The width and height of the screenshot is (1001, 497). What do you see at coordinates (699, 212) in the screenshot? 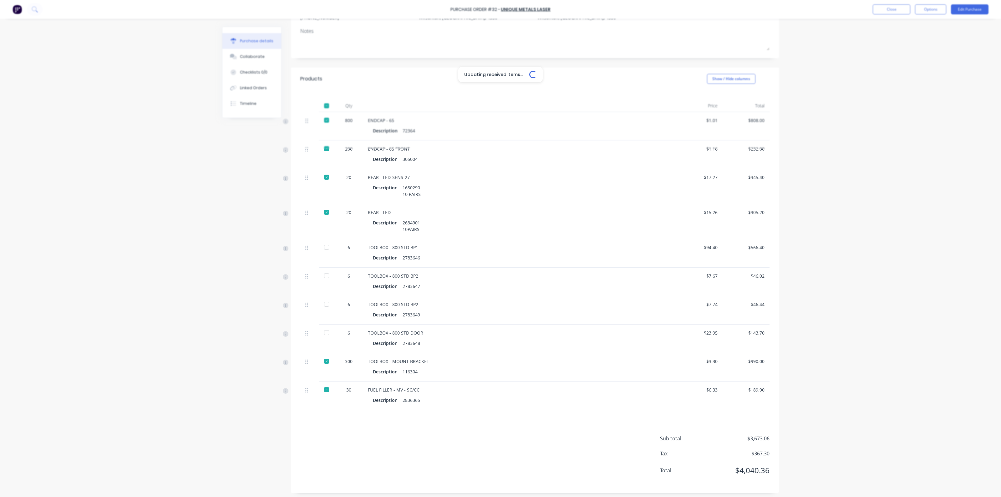
I see `div: $15.26` at bounding box center [699, 212].